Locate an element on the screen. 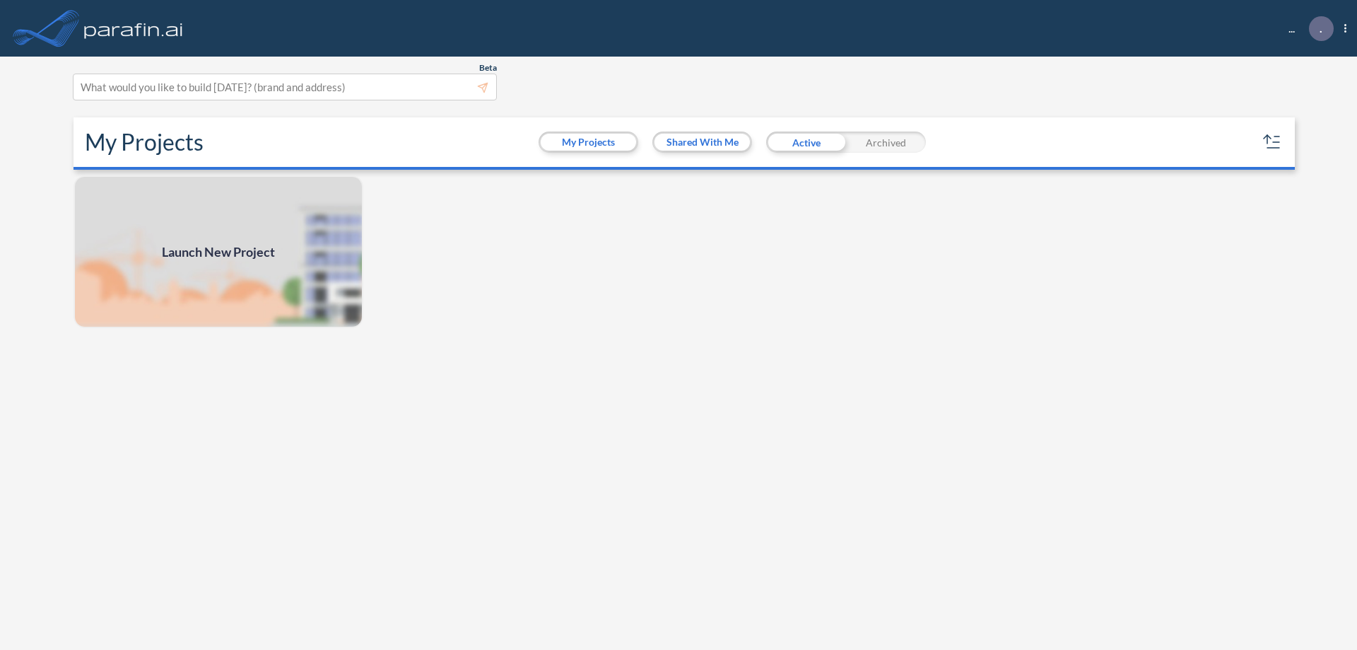 This screenshot has width=1357, height=650. img: add is located at coordinates (218, 252).